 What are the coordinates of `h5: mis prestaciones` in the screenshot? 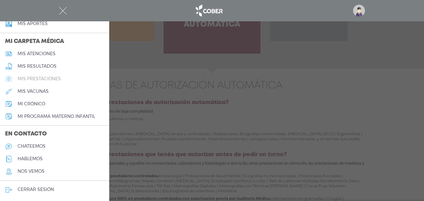 It's located at (39, 79).